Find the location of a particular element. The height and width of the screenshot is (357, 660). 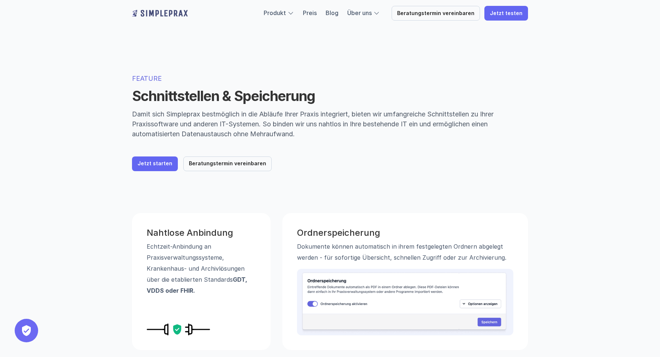

a: Preis is located at coordinates (310, 13).